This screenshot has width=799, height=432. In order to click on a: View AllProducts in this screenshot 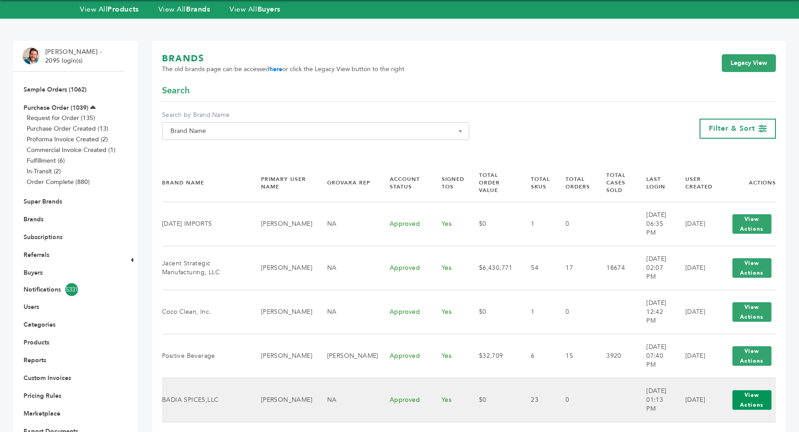, I will do `click(109, 9)`.